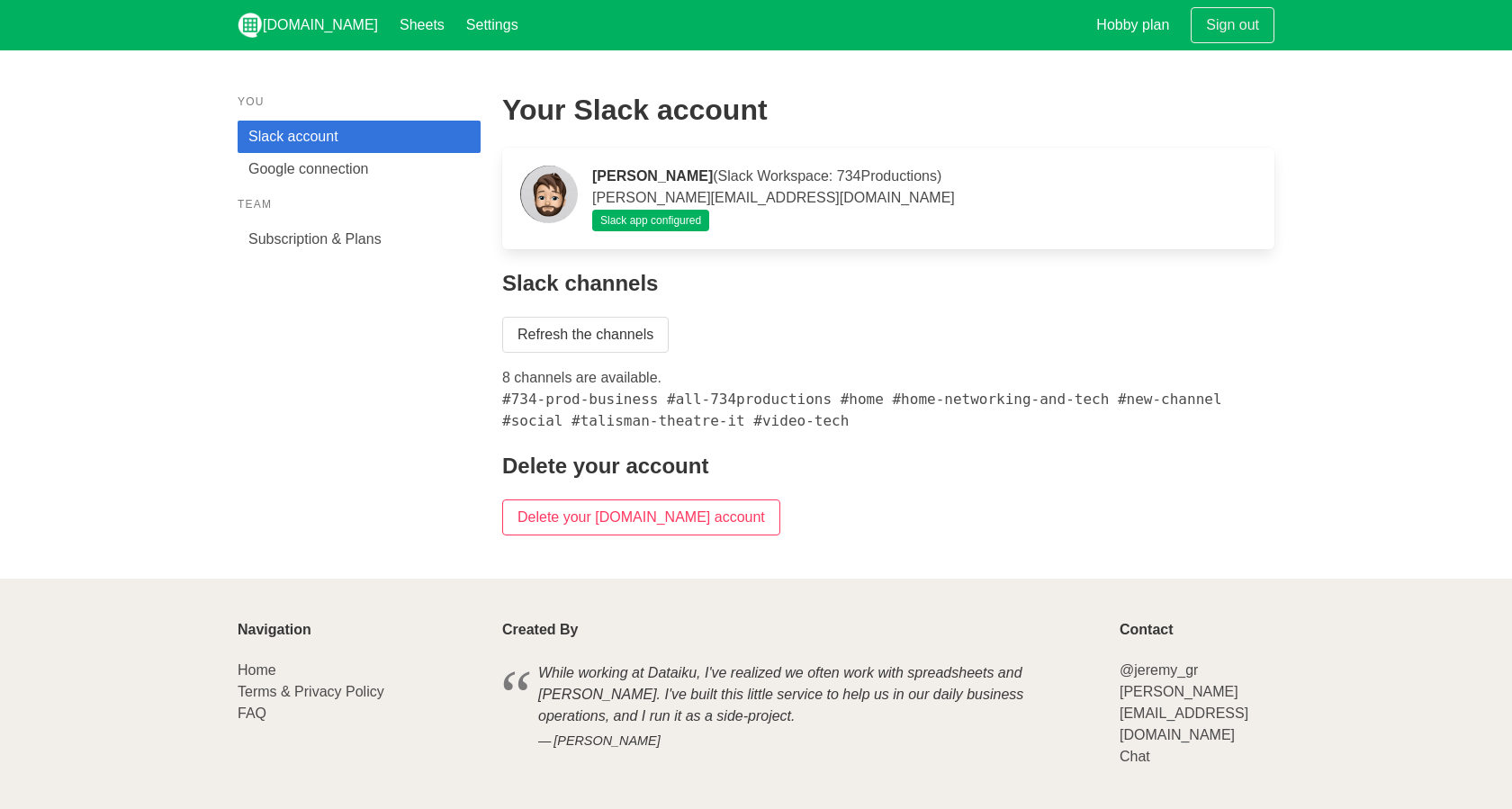 The image size is (1512, 809). Describe the element at coordinates (359, 102) in the screenshot. I see `p: You` at that location.